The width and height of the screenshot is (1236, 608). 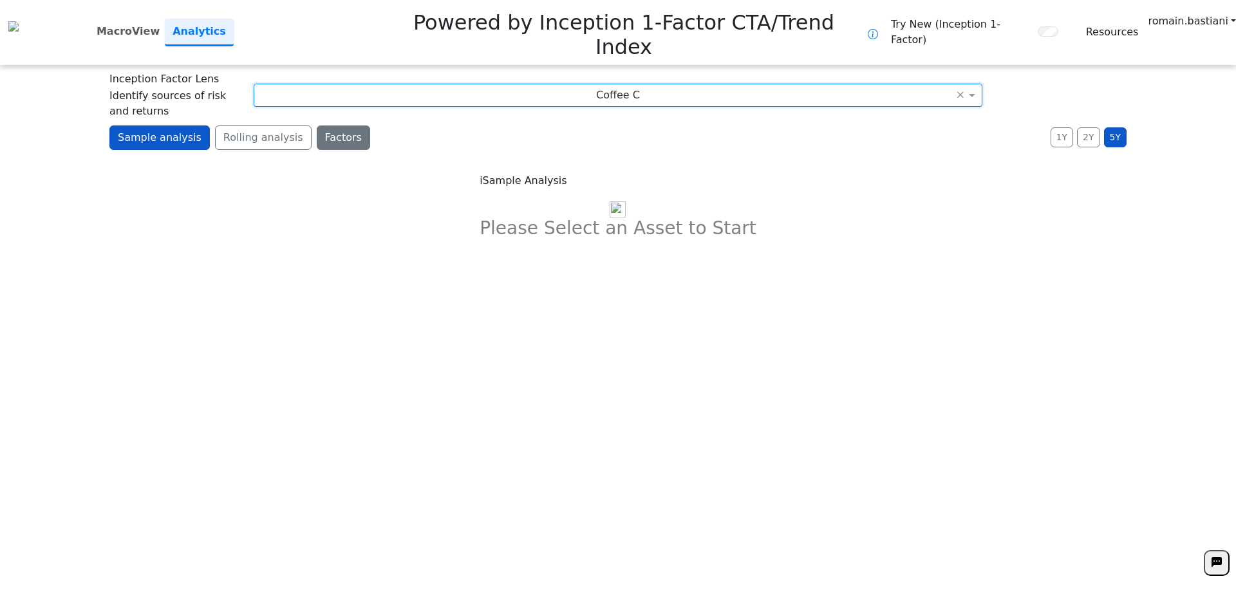 What do you see at coordinates (343, 138) in the screenshot?
I see `button: Factors` at bounding box center [343, 138].